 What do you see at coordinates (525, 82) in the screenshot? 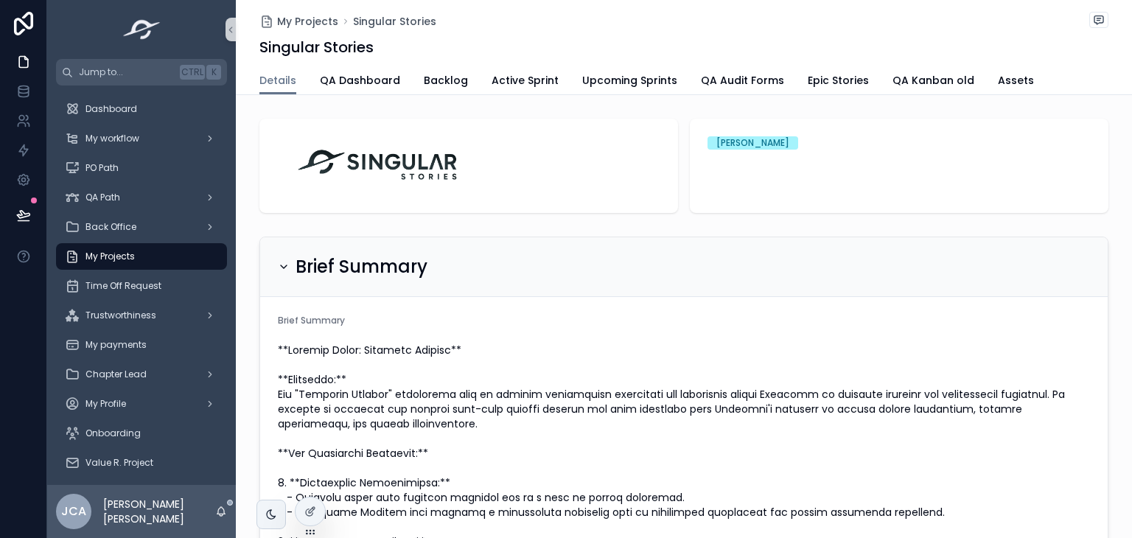
I see `a: Active Sprint` at bounding box center [525, 82].